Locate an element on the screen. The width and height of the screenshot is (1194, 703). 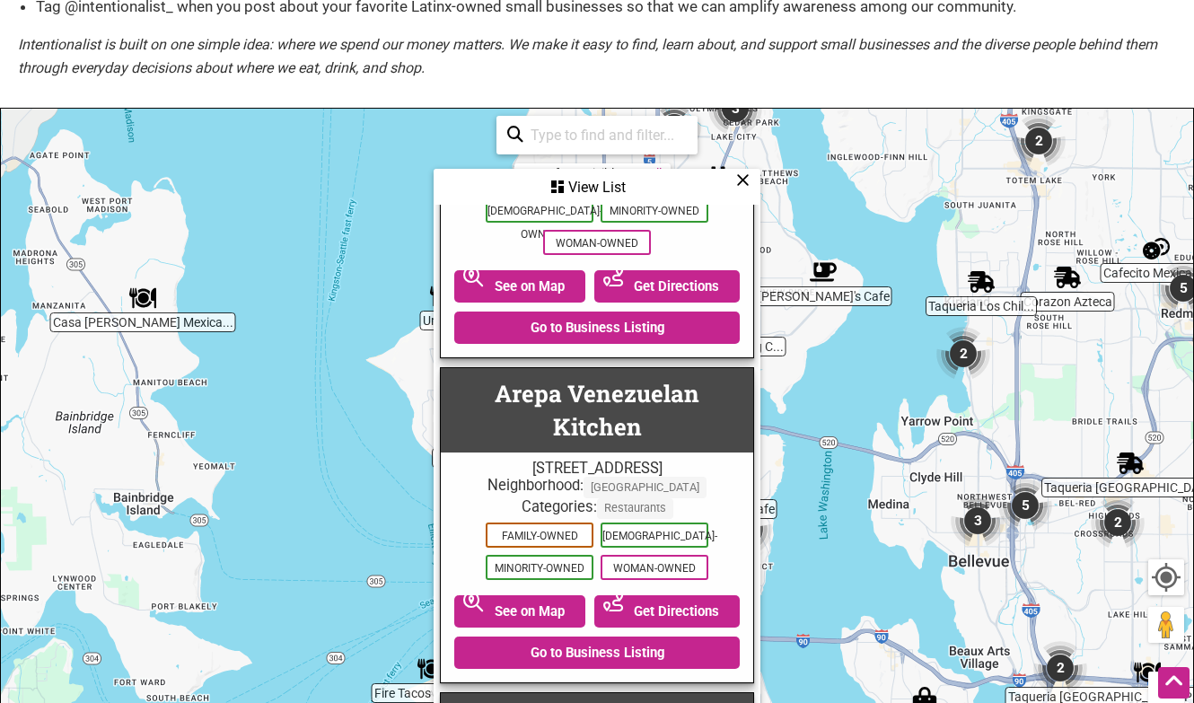
a: See All is located at coordinates (644, 173).